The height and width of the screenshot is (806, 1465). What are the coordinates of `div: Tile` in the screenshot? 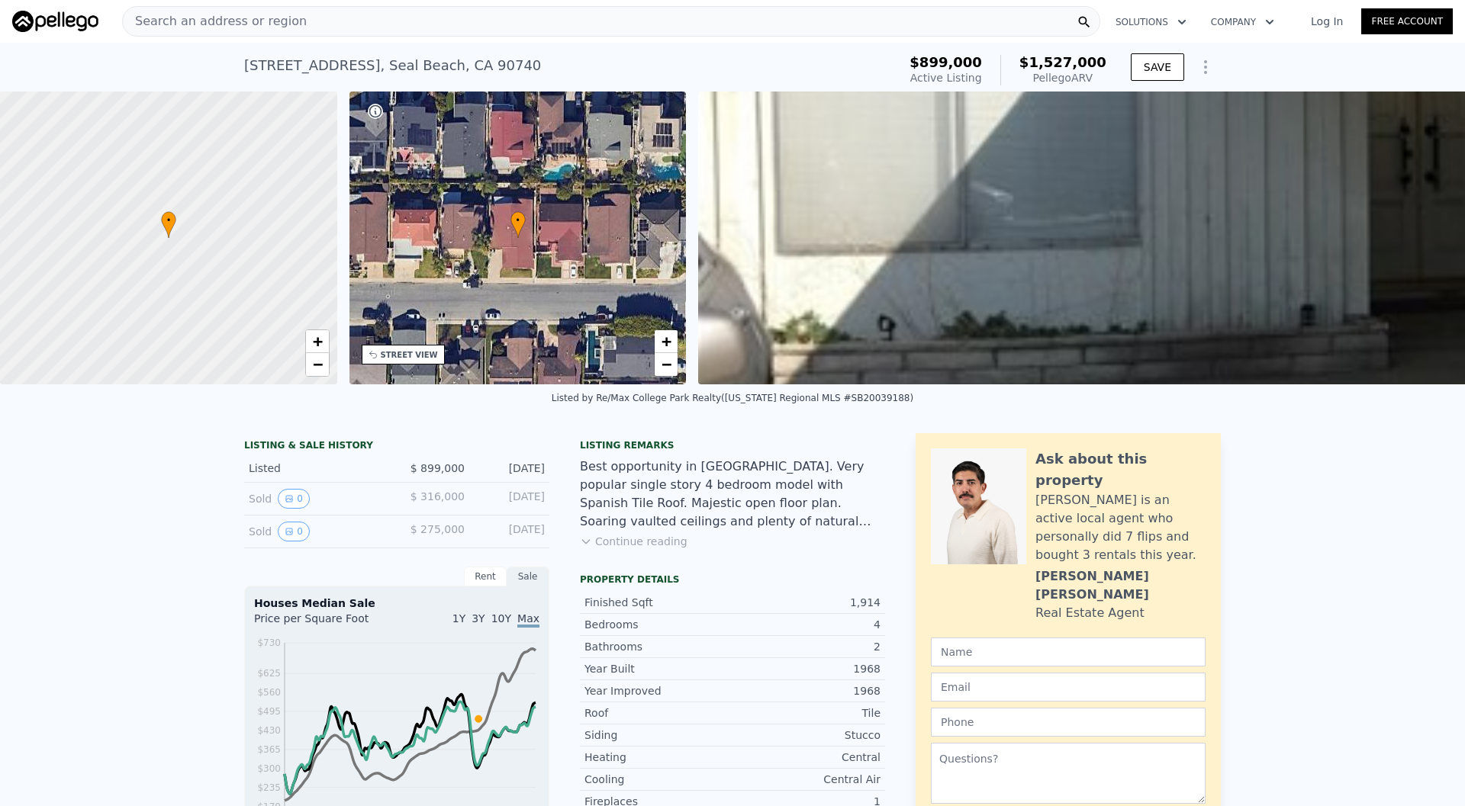 It's located at (806, 713).